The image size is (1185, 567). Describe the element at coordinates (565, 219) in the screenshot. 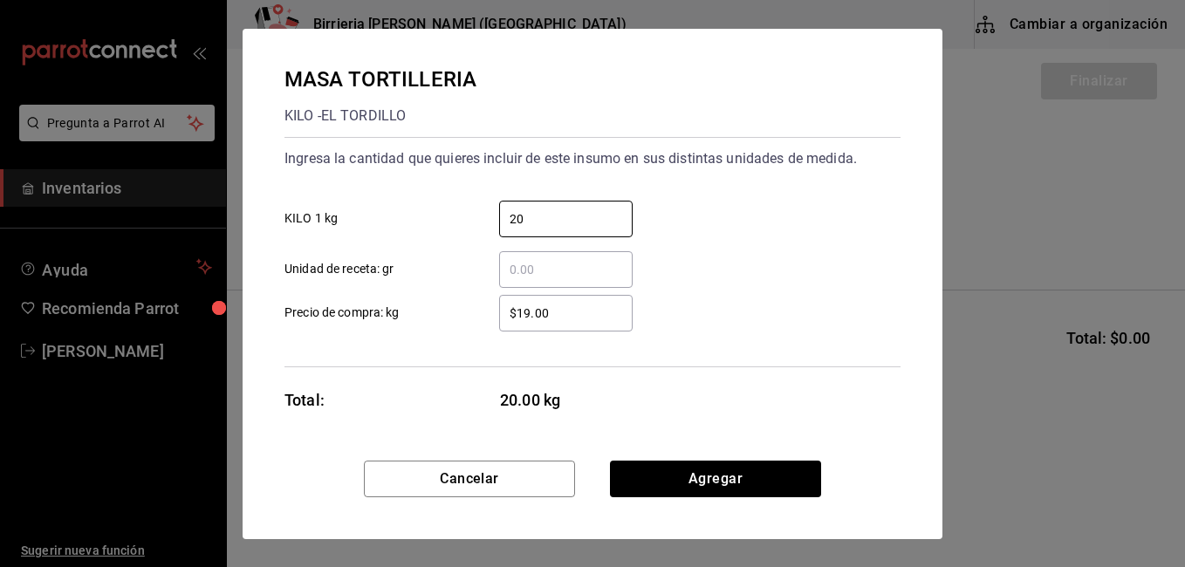

I see `input: KILO 1 kg` at that location.